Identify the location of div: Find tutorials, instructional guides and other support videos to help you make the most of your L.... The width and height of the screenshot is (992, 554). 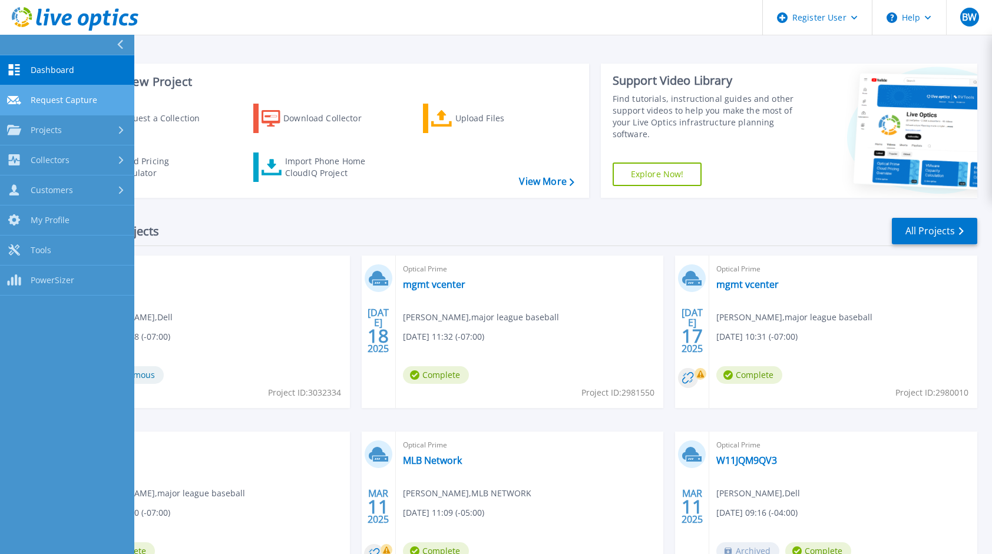
(708, 117).